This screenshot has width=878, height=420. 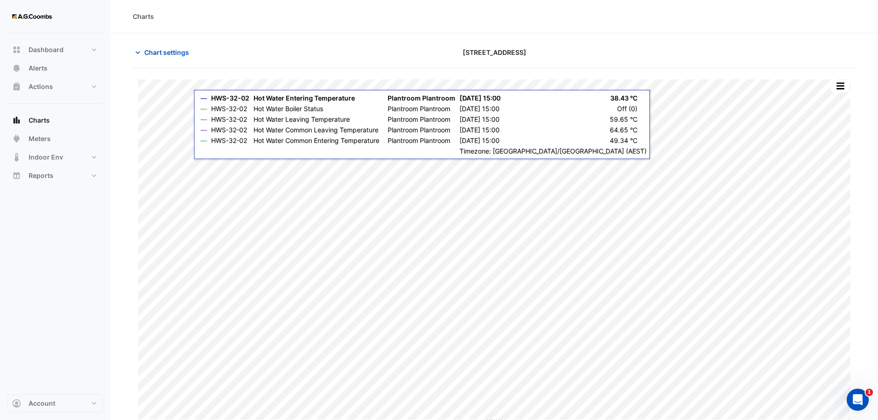 I want to click on button: Dashboard, so click(x=55, y=50).